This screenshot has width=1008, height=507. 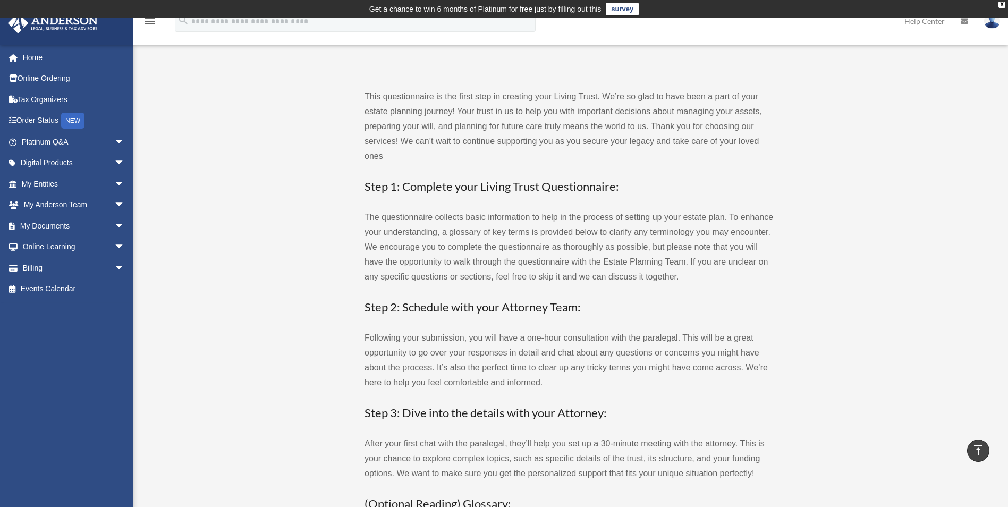 I want to click on i: menu, so click(x=150, y=21).